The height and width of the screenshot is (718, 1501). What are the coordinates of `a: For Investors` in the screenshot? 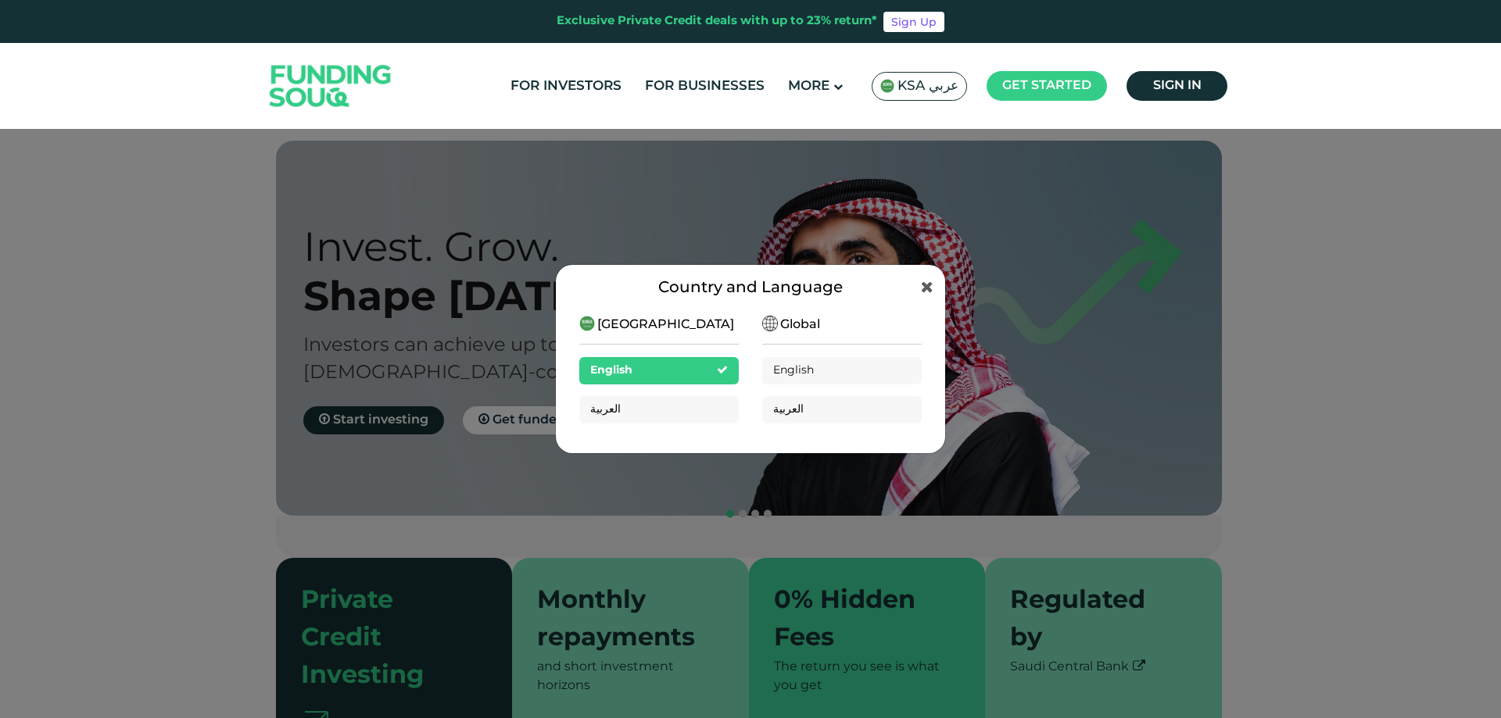 It's located at (566, 86).